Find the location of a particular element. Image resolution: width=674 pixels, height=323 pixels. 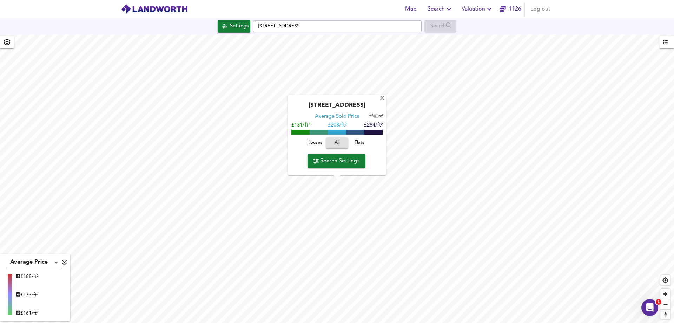

button: Reset bearing to north is located at coordinates (665, 314).